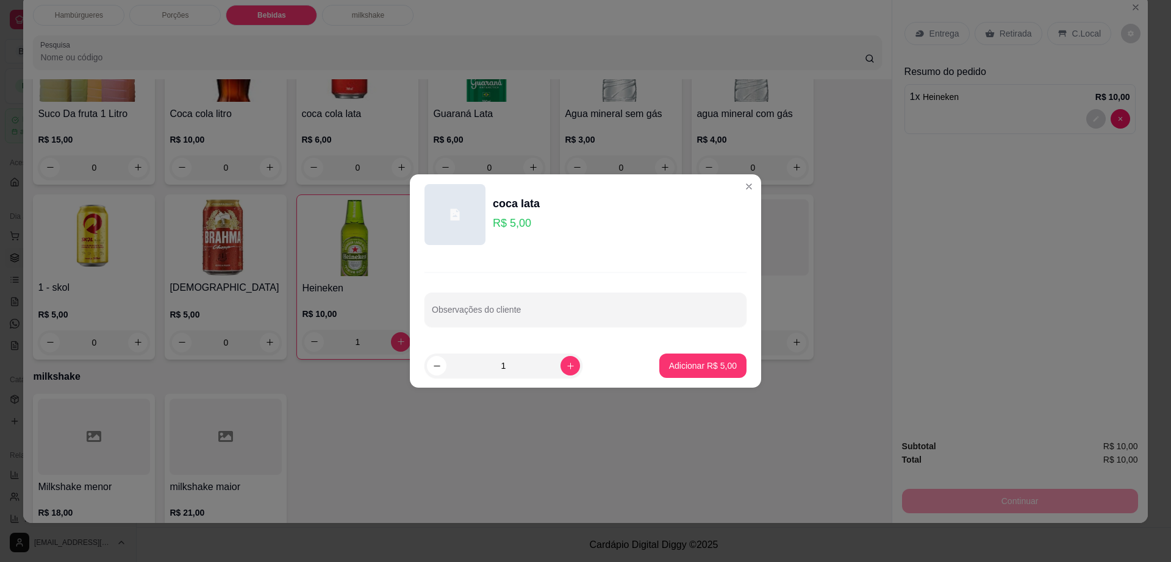  I want to click on button: decrease-product-quantity, so click(437, 366).